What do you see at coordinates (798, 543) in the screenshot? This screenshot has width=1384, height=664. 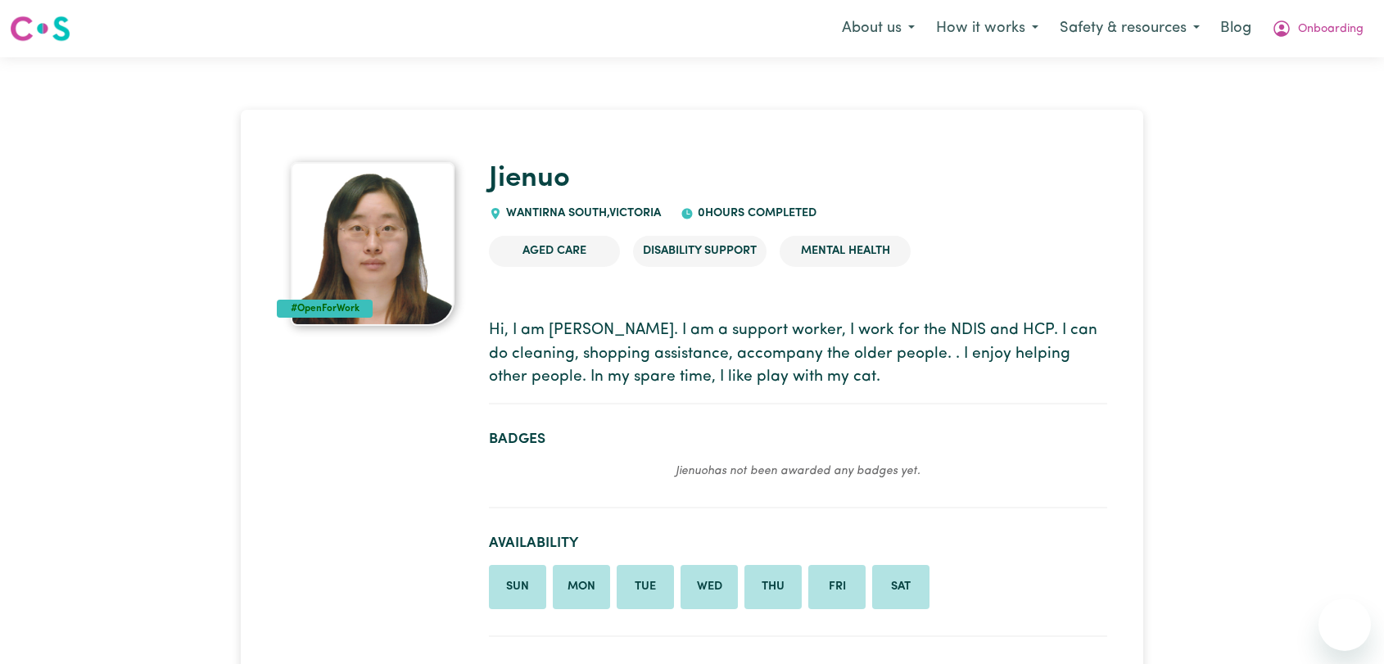 I see `h2: Availability` at bounding box center [798, 543].